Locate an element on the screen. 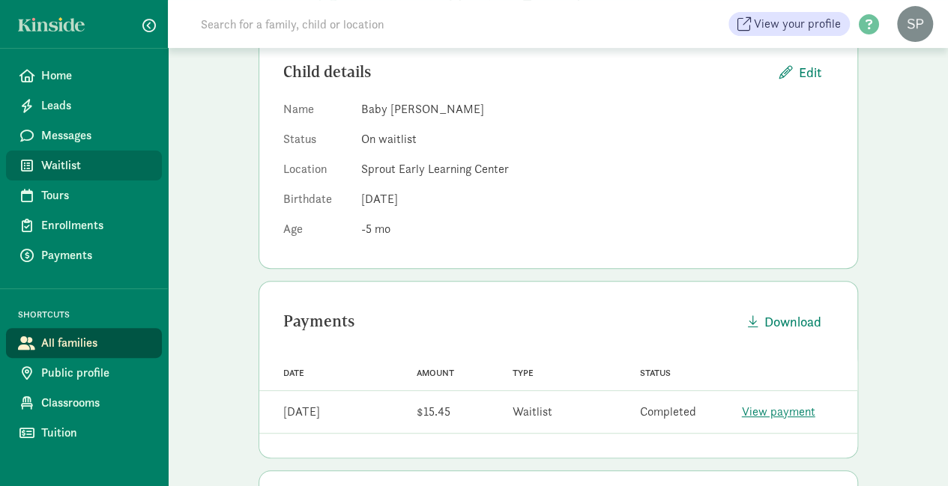  dt: Birthdate is located at coordinates (316, 202).